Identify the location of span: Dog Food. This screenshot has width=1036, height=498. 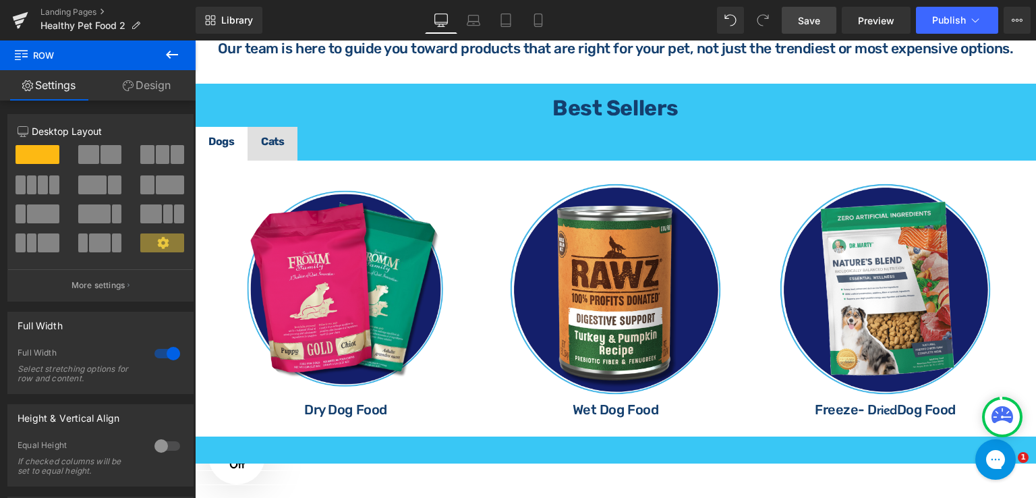
(731, 369).